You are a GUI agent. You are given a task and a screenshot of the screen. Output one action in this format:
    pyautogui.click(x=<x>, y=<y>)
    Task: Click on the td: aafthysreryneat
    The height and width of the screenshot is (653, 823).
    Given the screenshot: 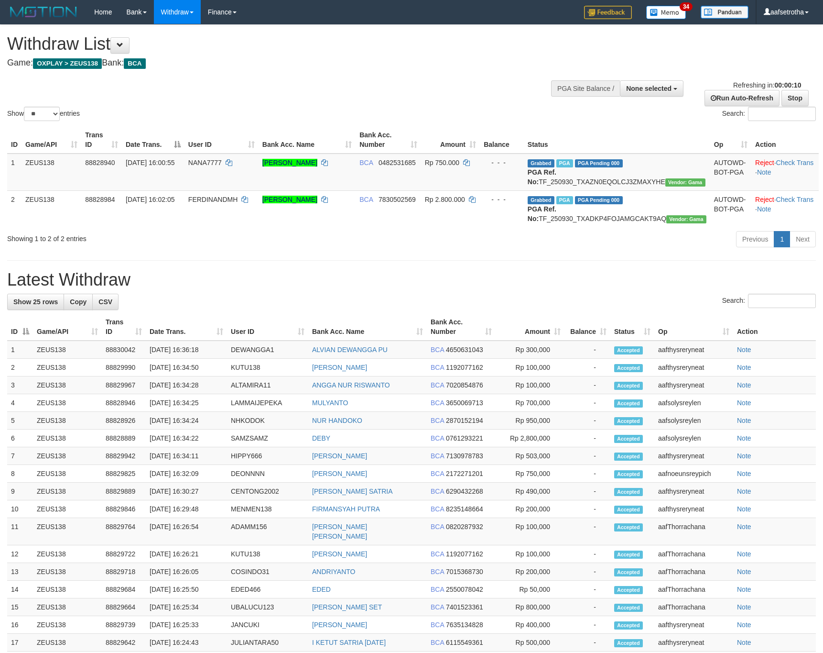 What is the action you would take?
    pyautogui.click(x=694, y=385)
    